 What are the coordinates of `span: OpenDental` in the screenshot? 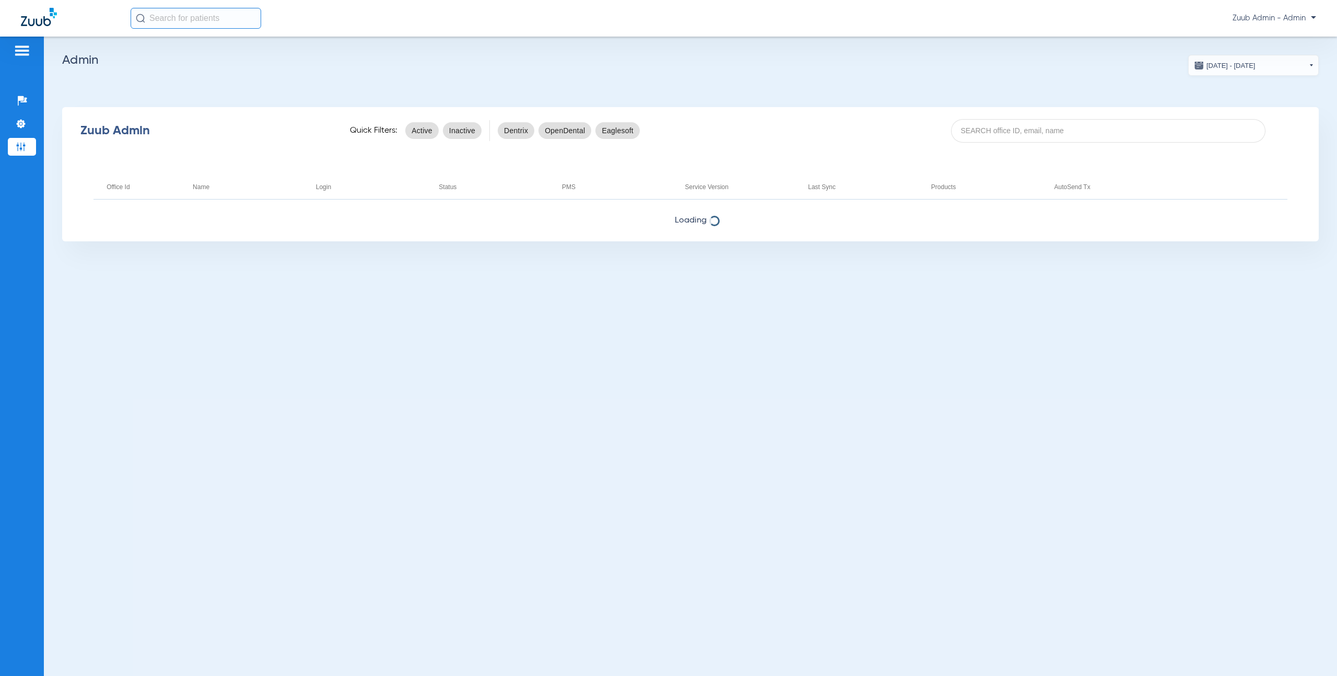 It's located at (565, 131).